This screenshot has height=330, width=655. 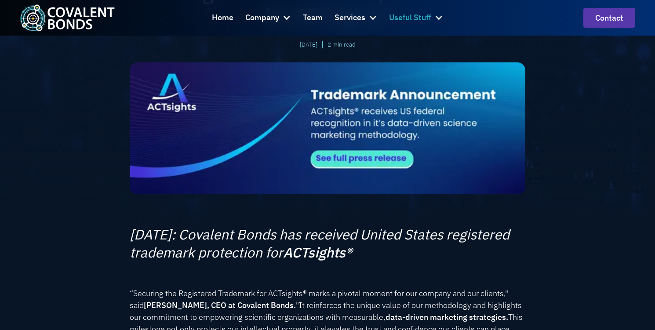 What do you see at coordinates (318, 252) in the screenshot?
I see `em: ACTsights®` at bounding box center [318, 252].